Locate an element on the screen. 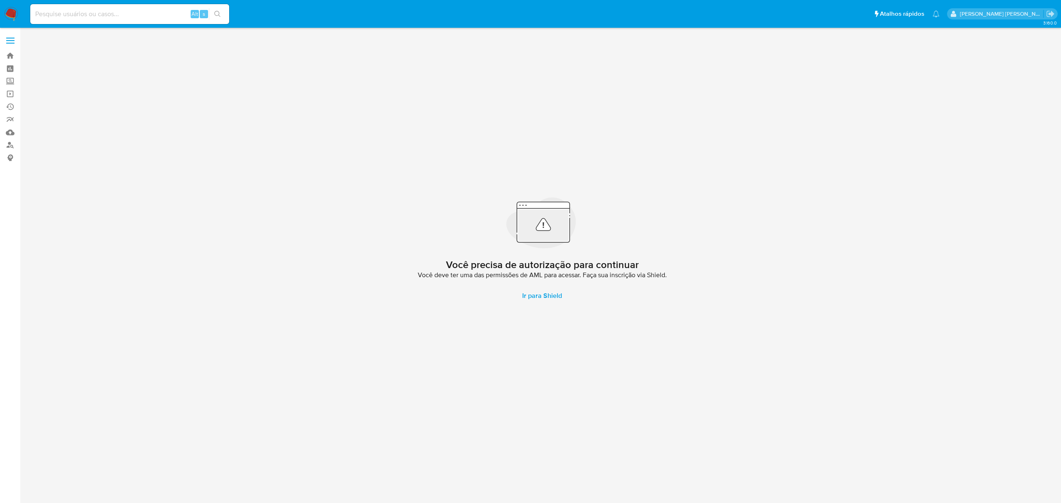 This screenshot has width=1061, height=503. span: Atalhos rápidos is located at coordinates (902, 14).